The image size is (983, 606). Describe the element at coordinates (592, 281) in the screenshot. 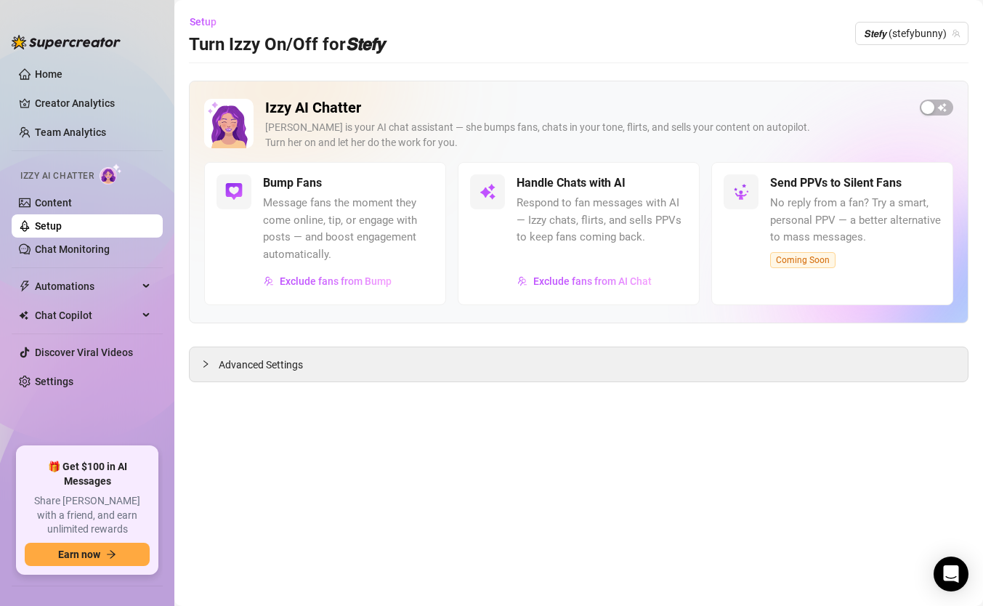

I see `span: Exclude fans from AI Chat` at that location.